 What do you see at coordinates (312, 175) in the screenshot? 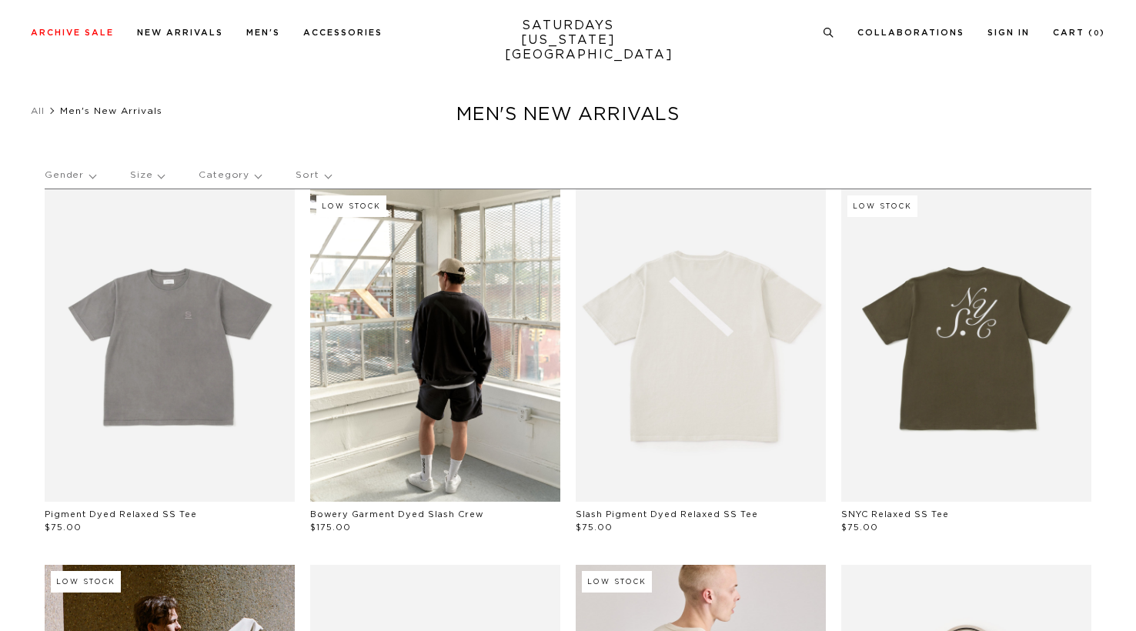
I see `p: Sort` at bounding box center [312, 175].